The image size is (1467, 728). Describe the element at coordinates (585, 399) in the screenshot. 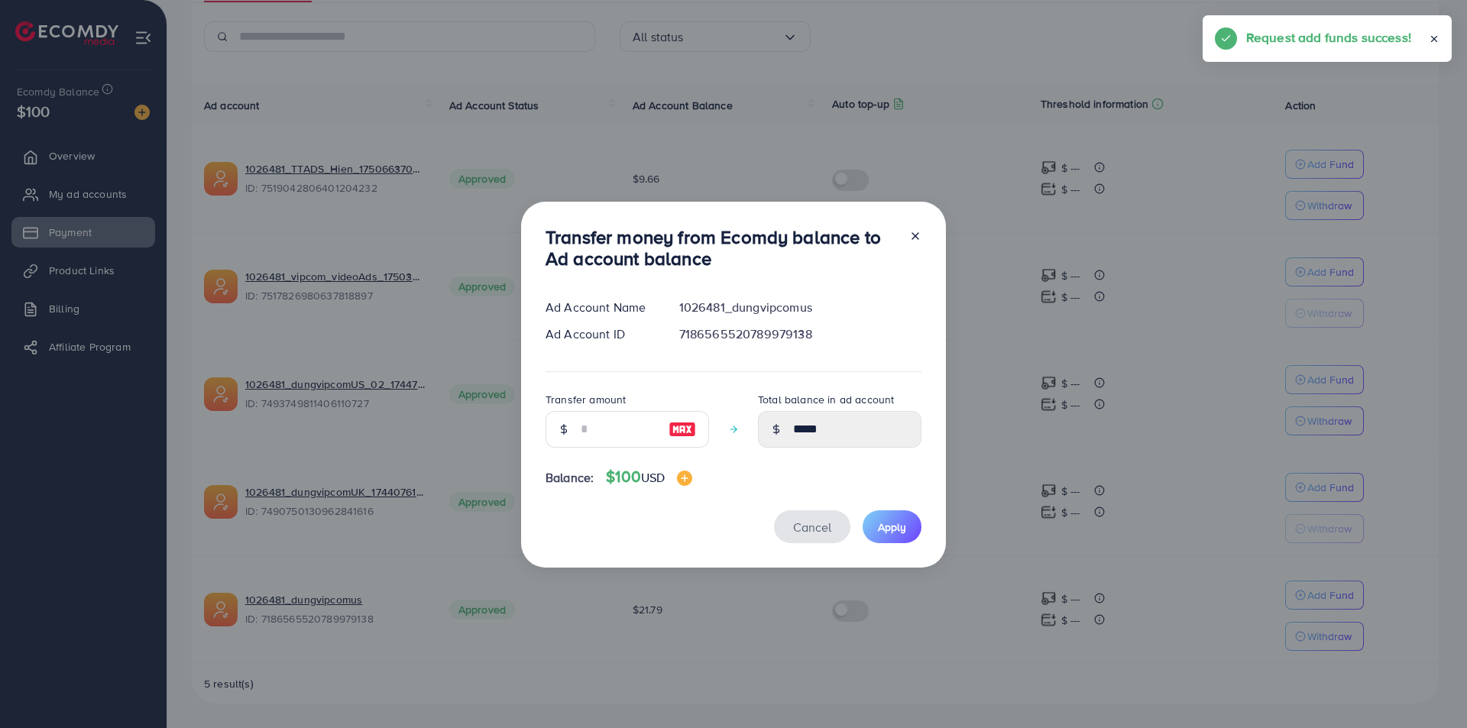

I see `label: Transfer amount` at that location.